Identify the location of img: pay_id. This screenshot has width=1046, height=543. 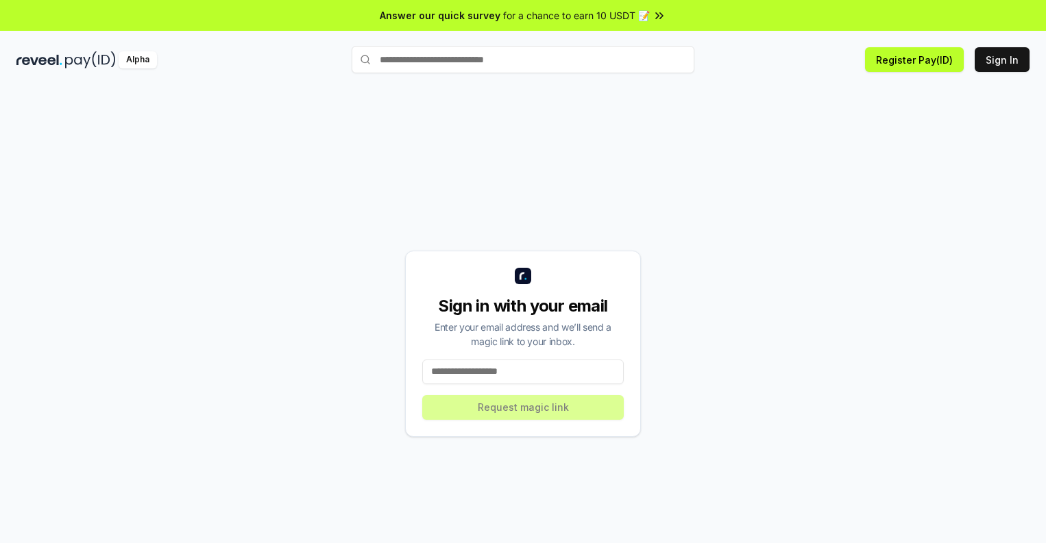
(90, 60).